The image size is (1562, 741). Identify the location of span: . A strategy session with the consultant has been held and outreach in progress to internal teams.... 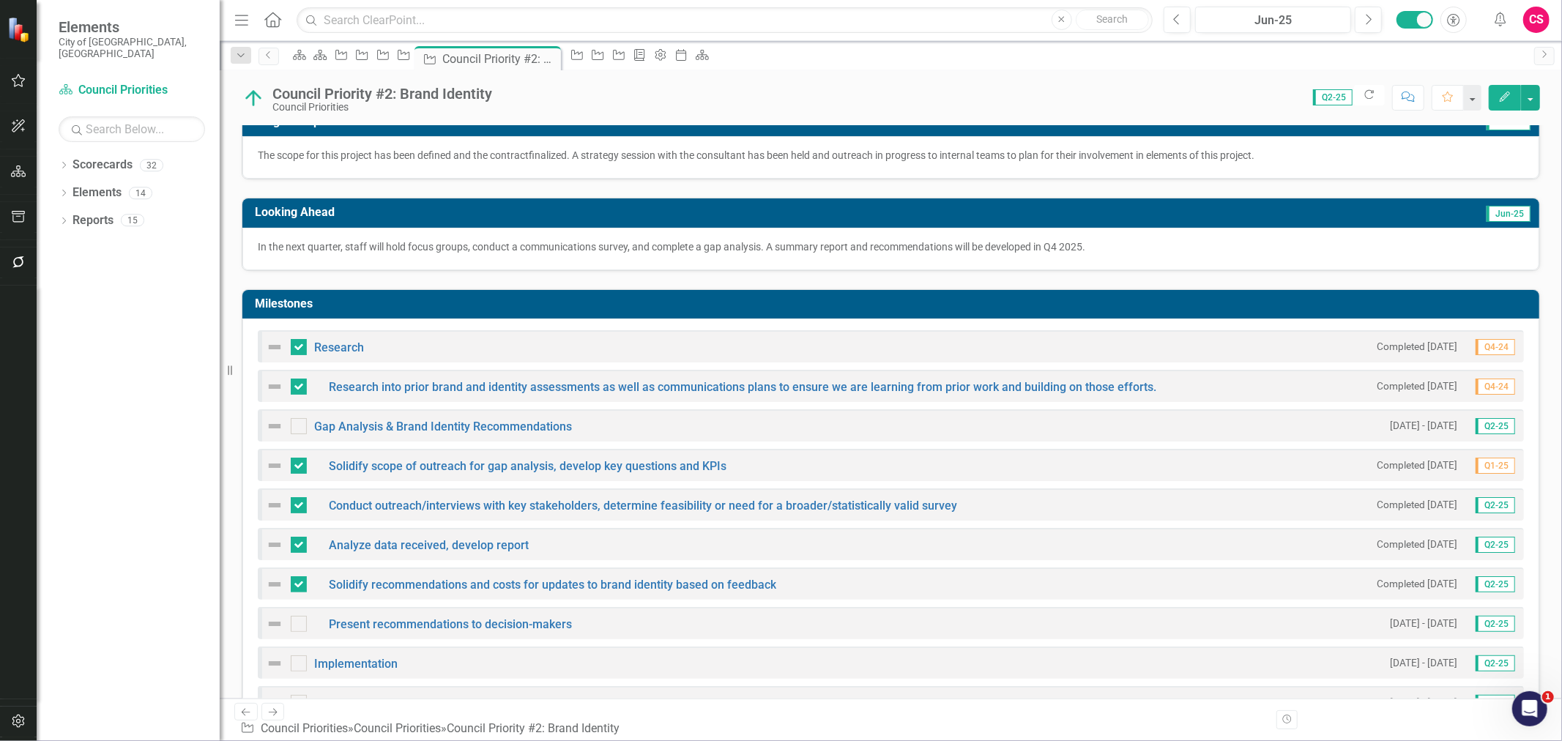
(910, 155).